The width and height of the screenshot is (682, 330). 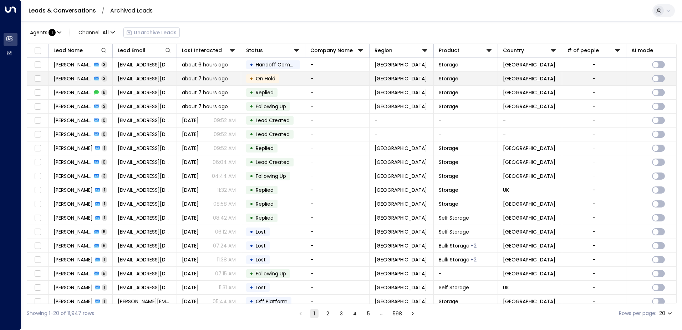 What do you see at coordinates (224, 301) in the screenshot?
I see `p: 05:44 AM` at bounding box center [224, 301].